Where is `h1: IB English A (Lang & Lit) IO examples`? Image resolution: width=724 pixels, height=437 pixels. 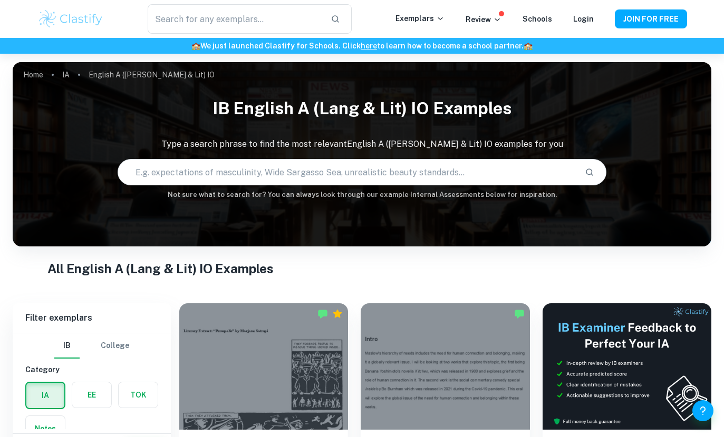 h1: IB English A (Lang & Lit) IO examples is located at coordinates (362, 109).